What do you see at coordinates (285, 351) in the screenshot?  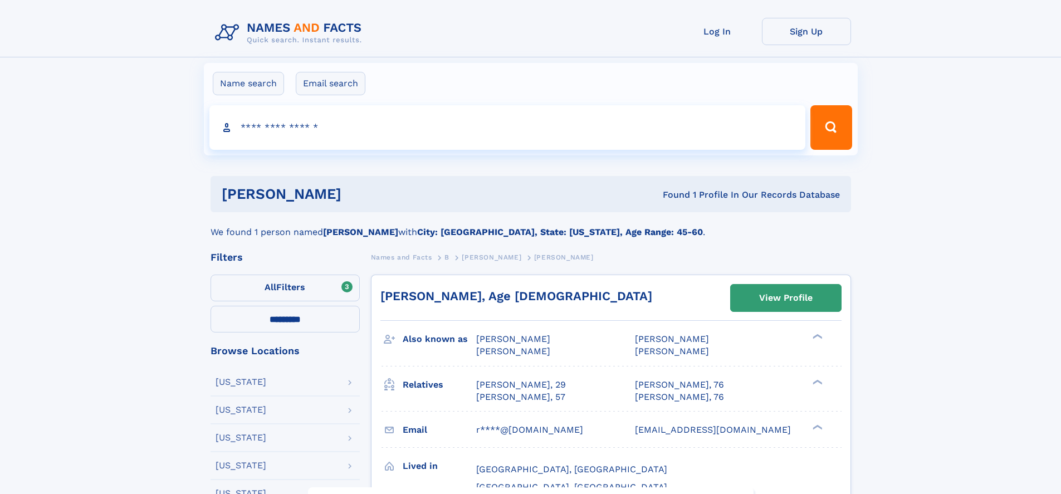 I see `div: Browse Locations` at bounding box center [285, 351].